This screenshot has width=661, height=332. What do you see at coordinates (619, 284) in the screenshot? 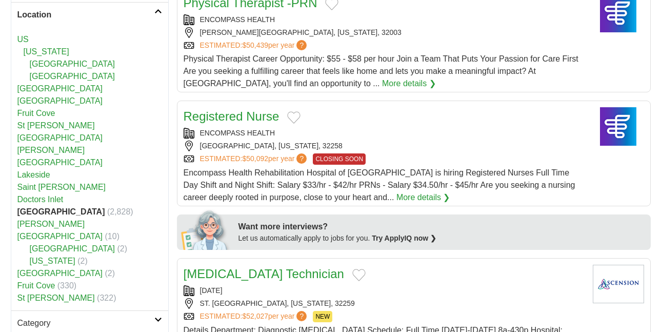
I see `img: Ascension logo` at bounding box center [619, 284].